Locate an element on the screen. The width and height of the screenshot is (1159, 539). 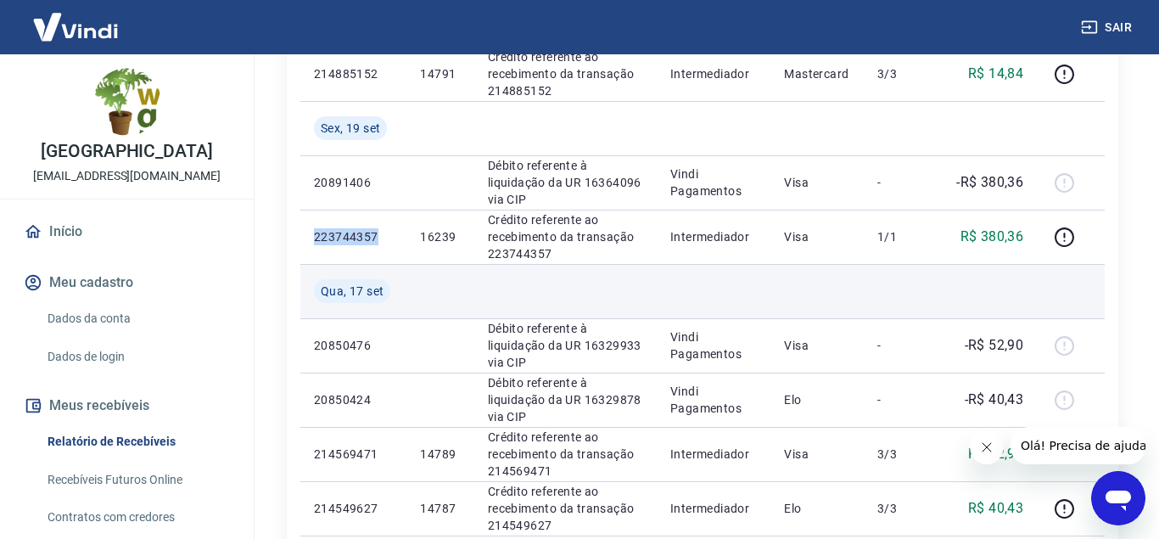
p: Débito referente à liquidação da UR 16364096 via CIP is located at coordinates (565, 182).